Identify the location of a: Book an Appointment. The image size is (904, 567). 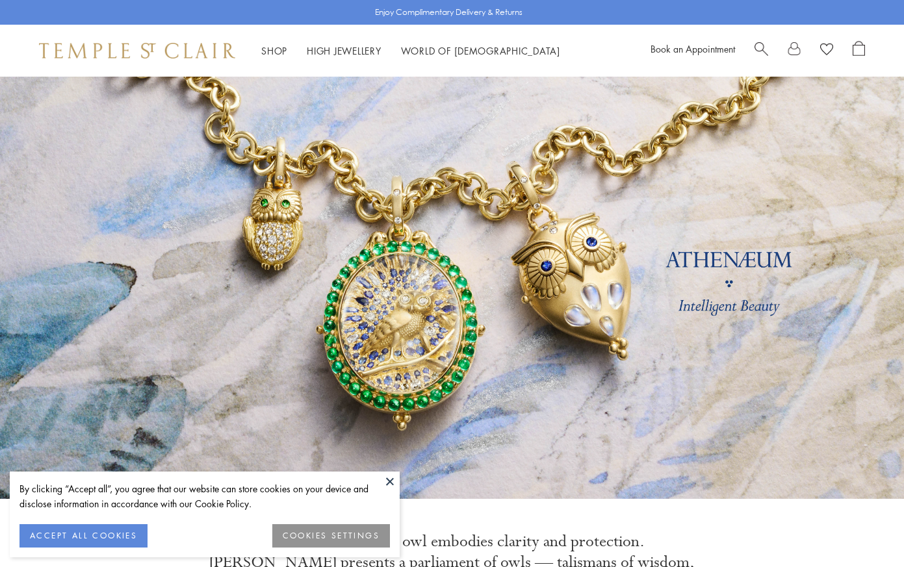
(693, 49).